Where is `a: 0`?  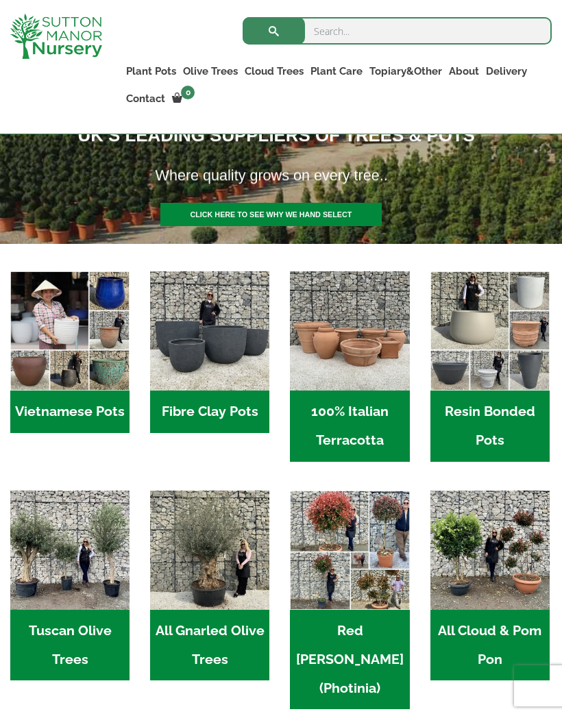
a: 0 is located at coordinates (184, 99).